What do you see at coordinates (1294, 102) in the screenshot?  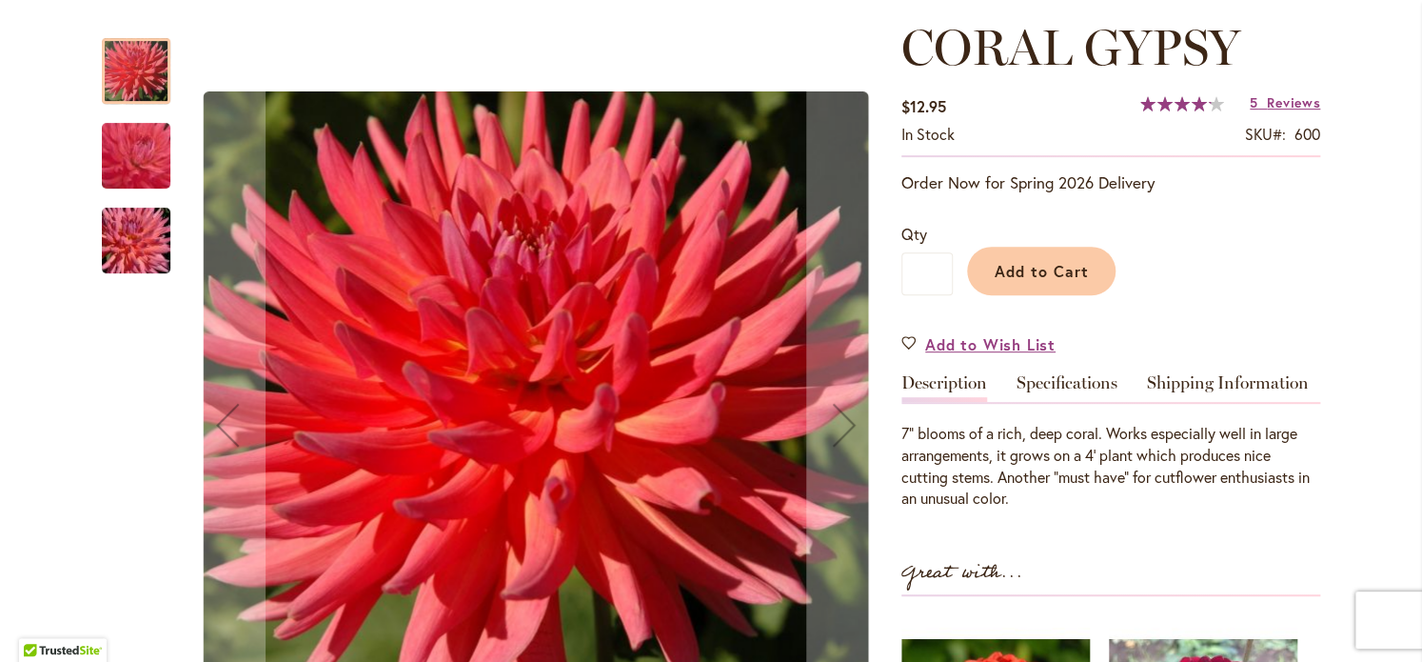 I see `span: Reviews` at bounding box center [1294, 102].